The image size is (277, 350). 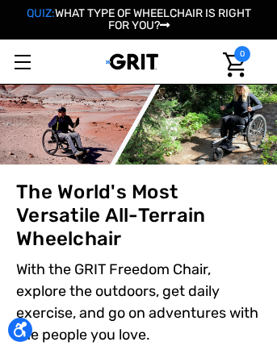 What do you see at coordinates (231, 65) in the screenshot?
I see `a: Cart with 0 items` at bounding box center [231, 65].